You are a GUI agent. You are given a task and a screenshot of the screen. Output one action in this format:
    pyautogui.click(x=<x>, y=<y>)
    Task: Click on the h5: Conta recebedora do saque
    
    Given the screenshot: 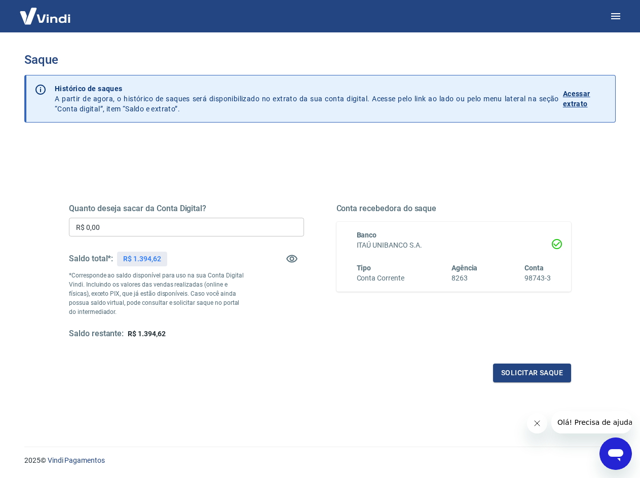 What is the action you would take?
    pyautogui.click(x=454, y=209)
    